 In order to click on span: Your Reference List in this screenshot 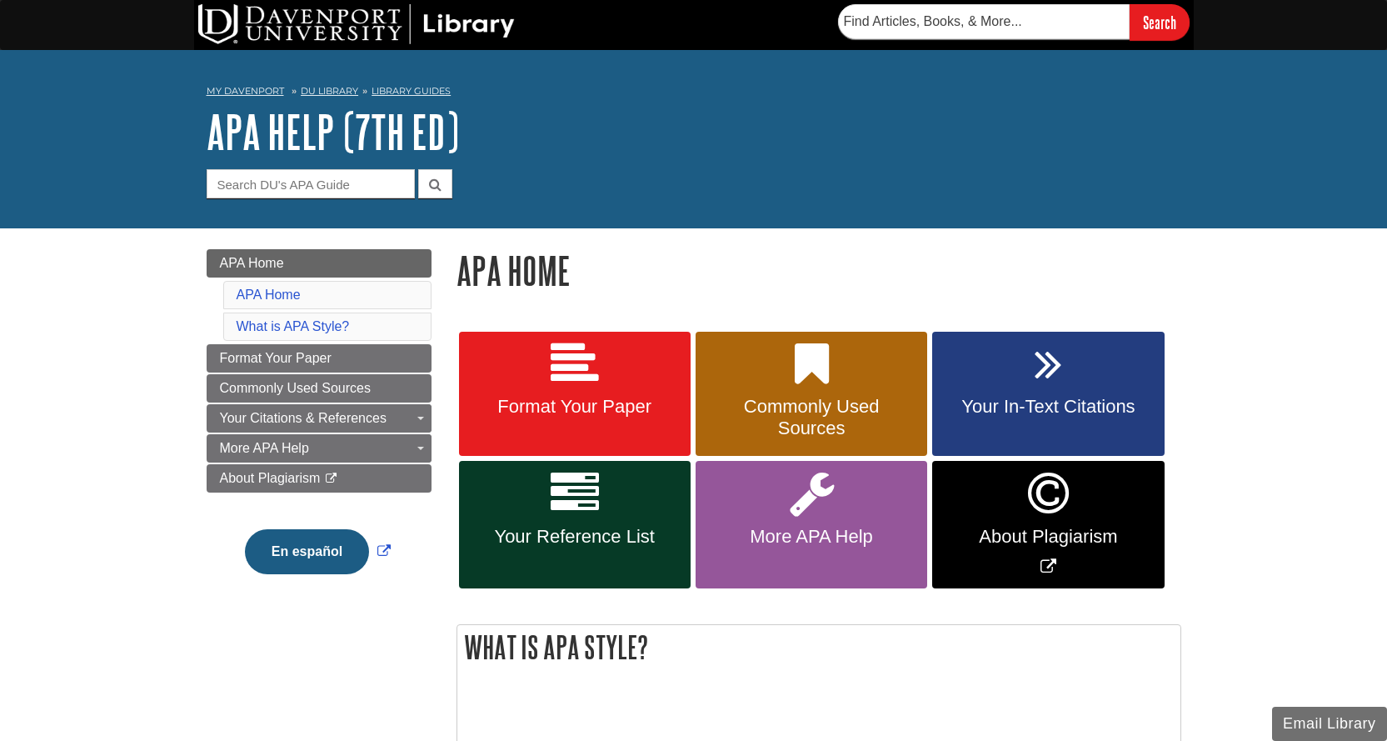, I will do `click(575, 537)`.